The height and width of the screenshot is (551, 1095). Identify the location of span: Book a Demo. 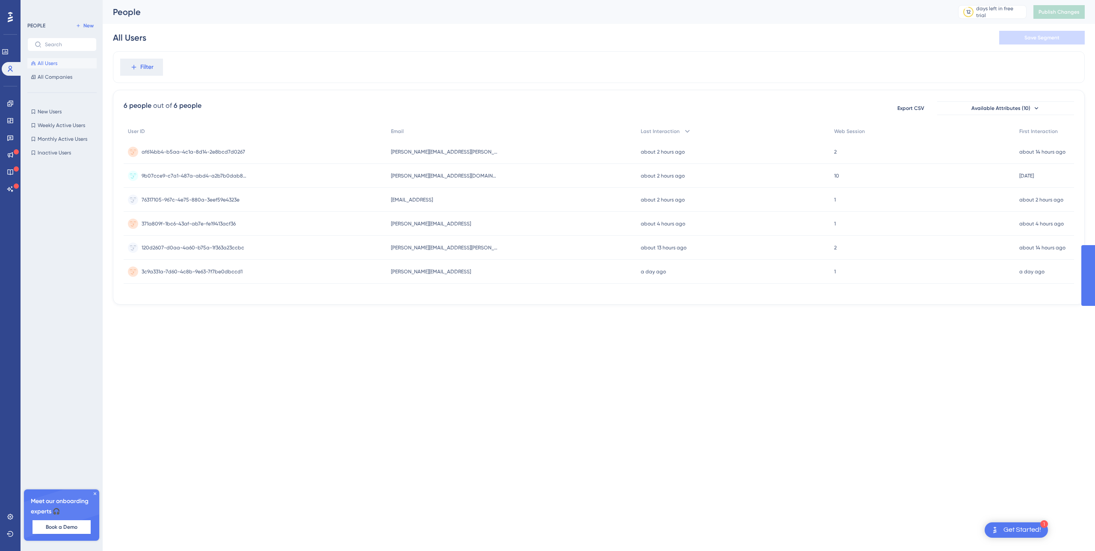
(62, 527).